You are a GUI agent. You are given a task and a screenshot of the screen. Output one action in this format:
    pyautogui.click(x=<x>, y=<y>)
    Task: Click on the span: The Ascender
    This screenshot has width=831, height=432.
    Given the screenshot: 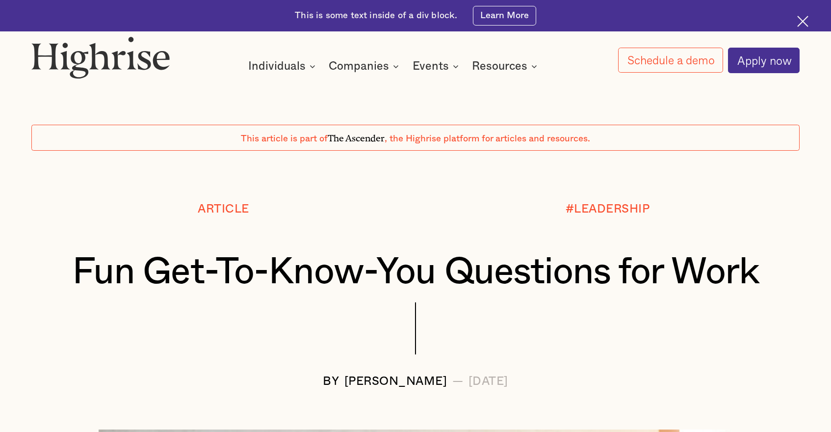 What is the action you would take?
    pyautogui.click(x=356, y=136)
    